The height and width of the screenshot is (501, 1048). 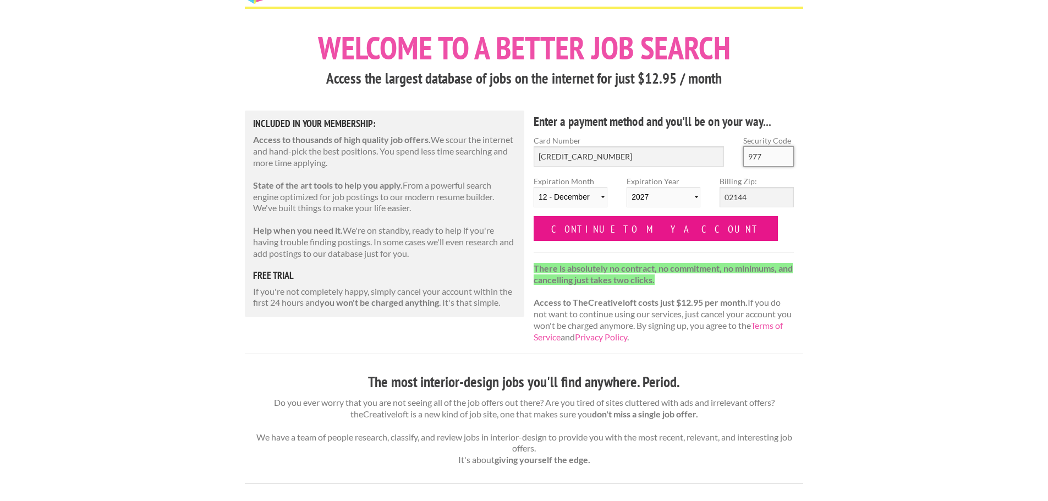 I want to click on input: Continue to my account, so click(x=656, y=228).